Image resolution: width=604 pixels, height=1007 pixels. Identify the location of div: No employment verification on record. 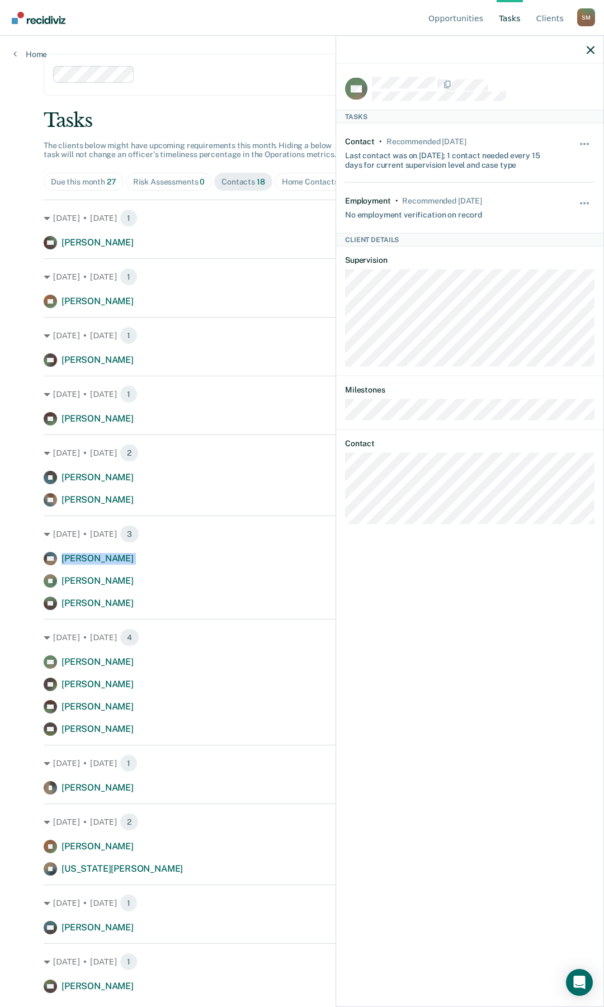
(413, 212).